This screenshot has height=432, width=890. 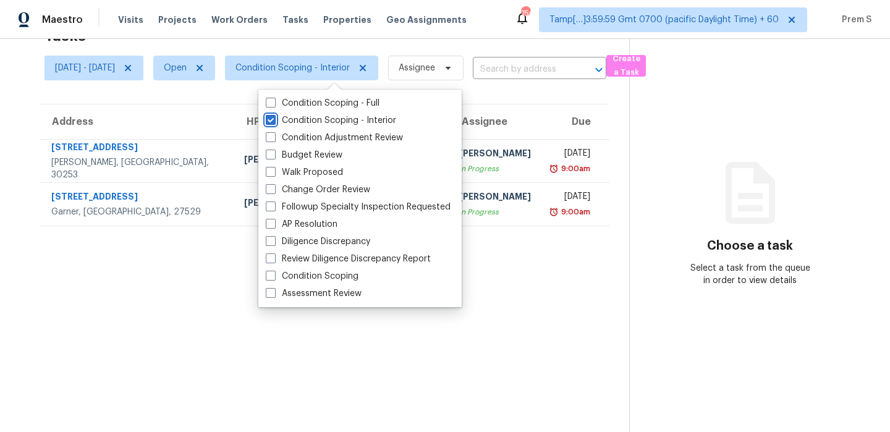 I want to click on span: Assignee, so click(x=417, y=68).